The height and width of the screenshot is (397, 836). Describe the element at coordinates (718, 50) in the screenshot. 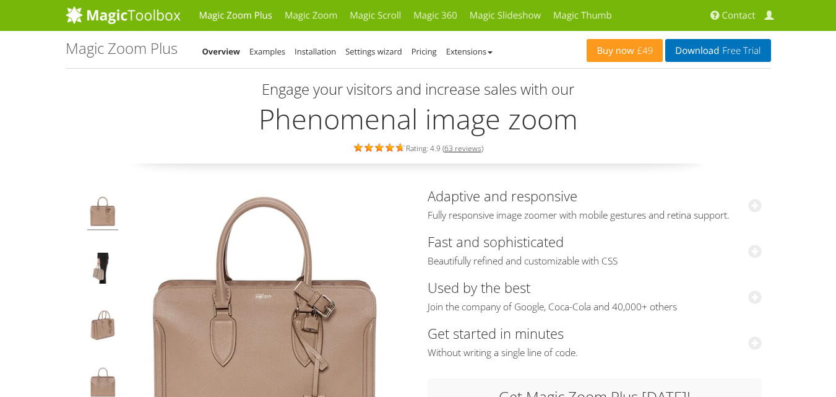

I see `a: DownloadFree Trial` at that location.